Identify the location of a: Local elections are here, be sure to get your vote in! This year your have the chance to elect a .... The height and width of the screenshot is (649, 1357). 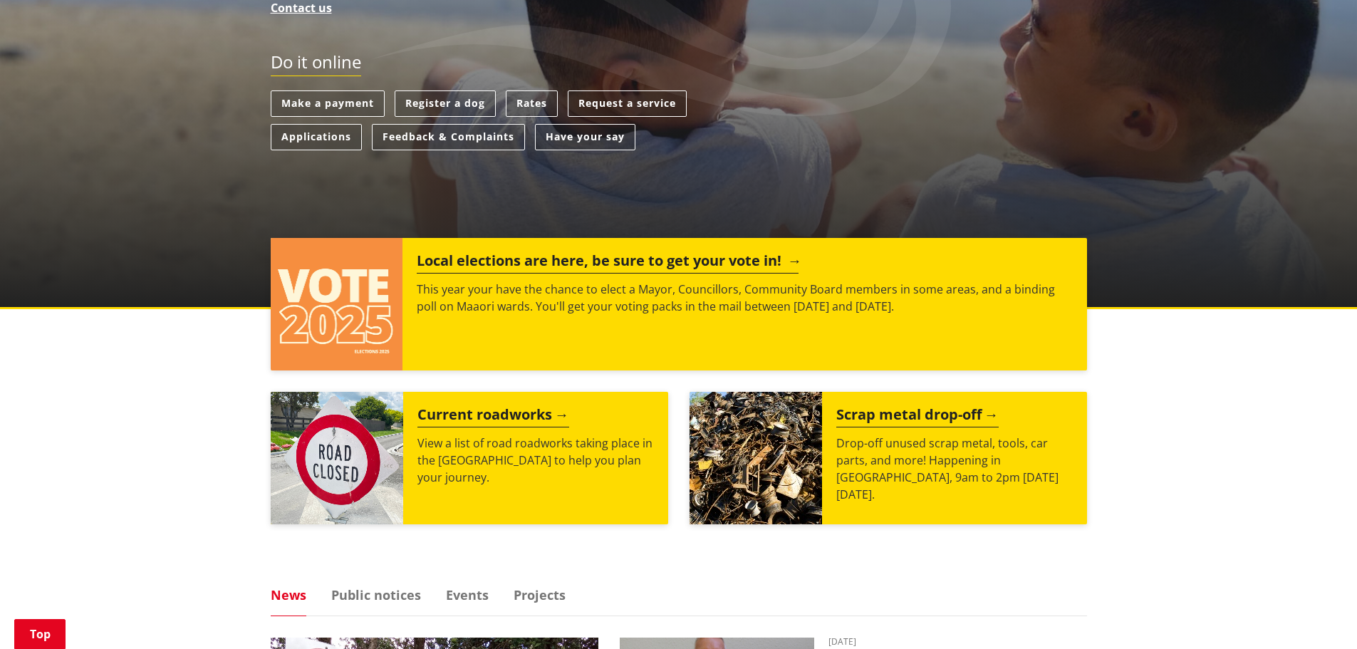
(679, 304).